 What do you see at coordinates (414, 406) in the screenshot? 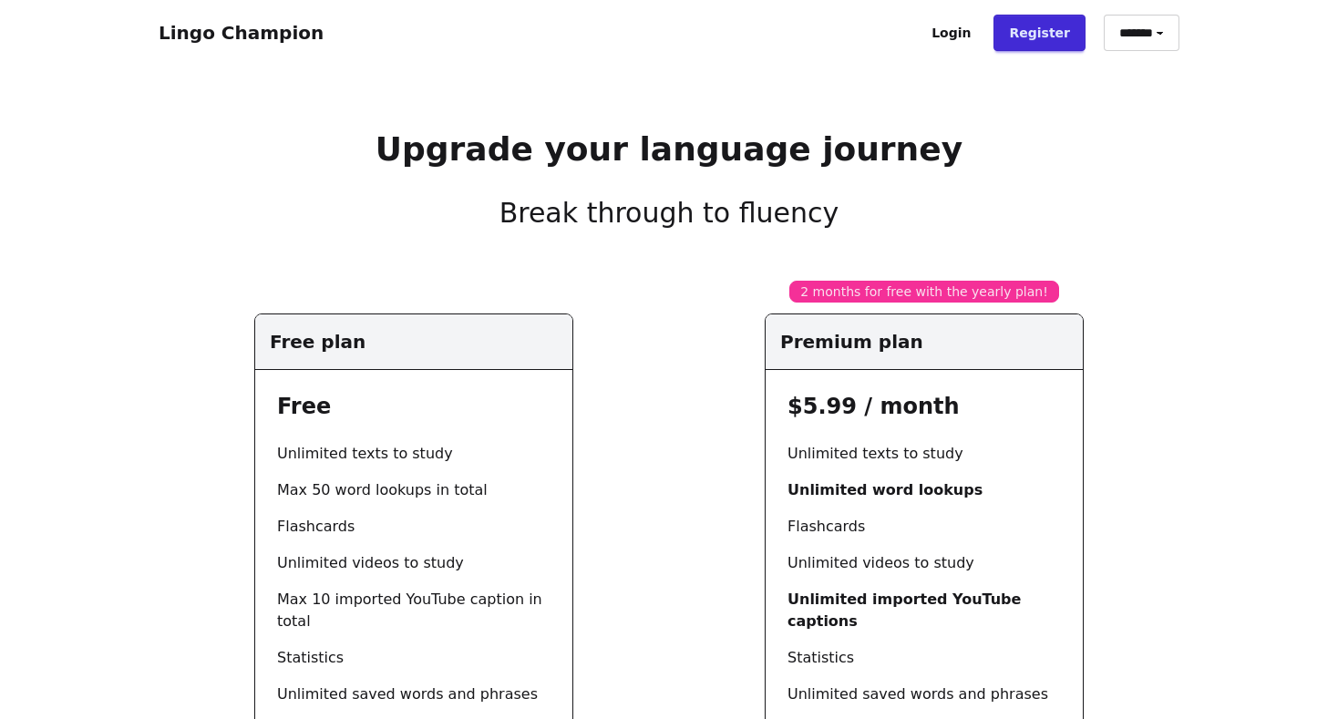
I see `h3: Free` at bounding box center [414, 406].